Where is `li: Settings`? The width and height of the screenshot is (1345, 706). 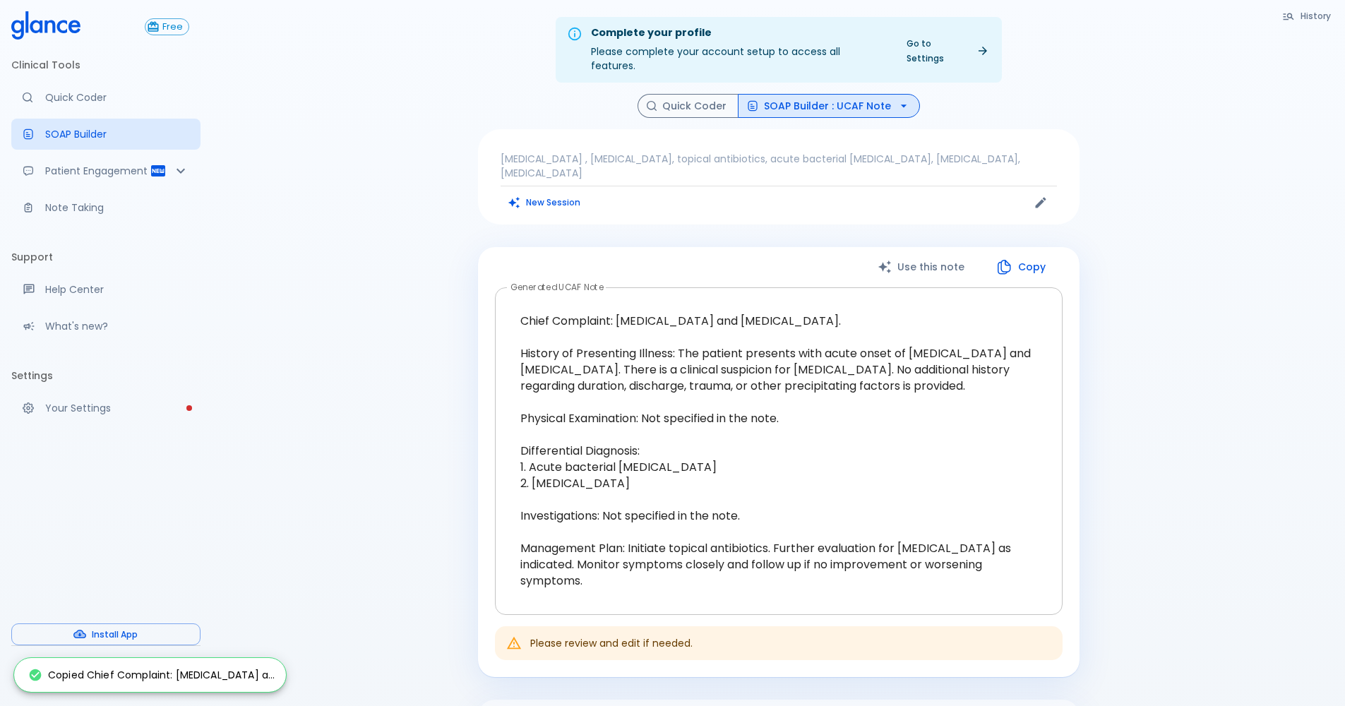 li: Settings is located at coordinates (106, 376).